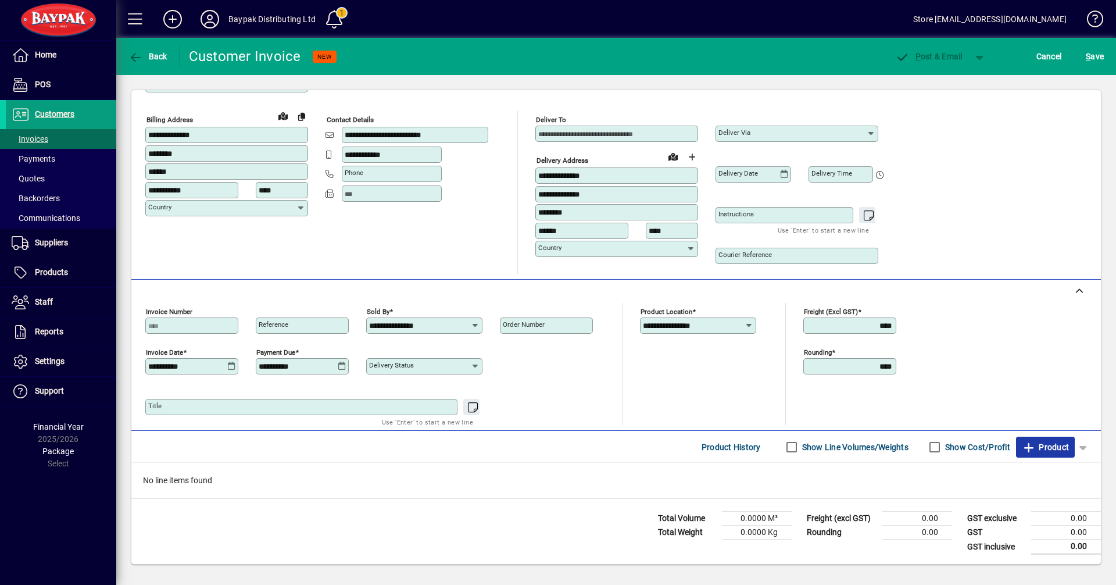  I want to click on a: Reports, so click(61, 332).